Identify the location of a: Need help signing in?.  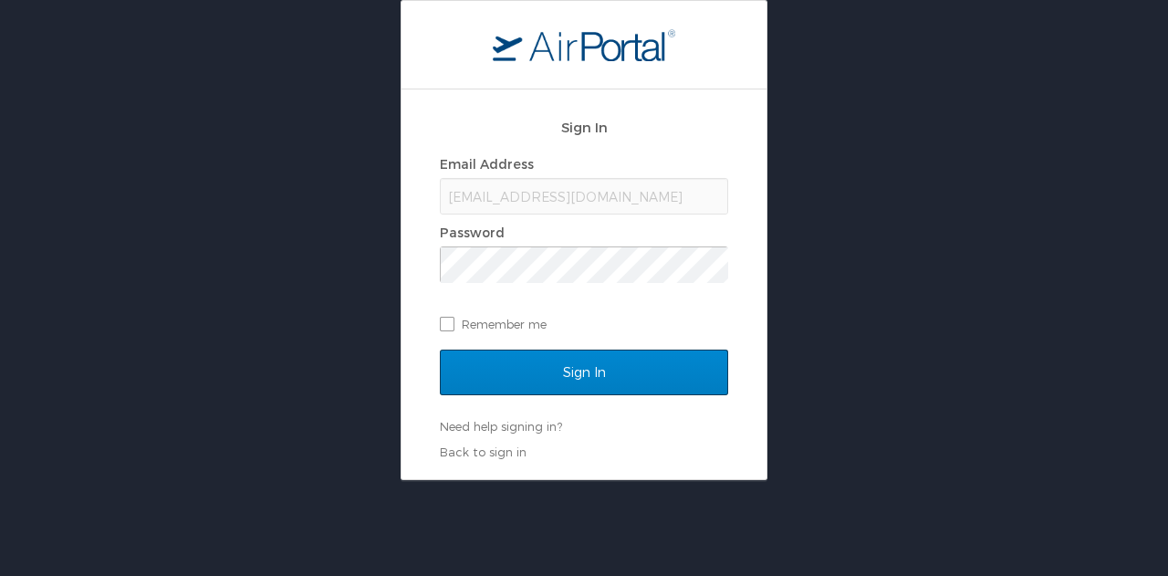
(501, 426).